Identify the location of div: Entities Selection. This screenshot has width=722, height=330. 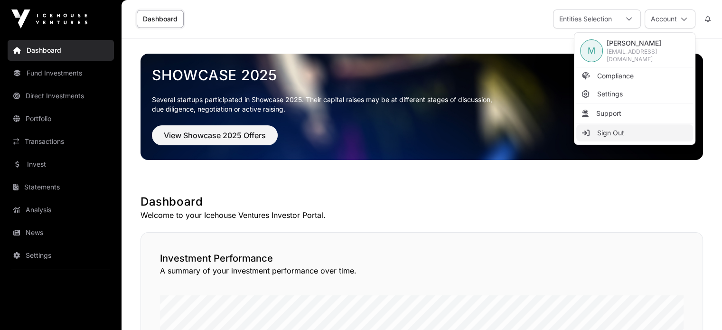
(585, 19).